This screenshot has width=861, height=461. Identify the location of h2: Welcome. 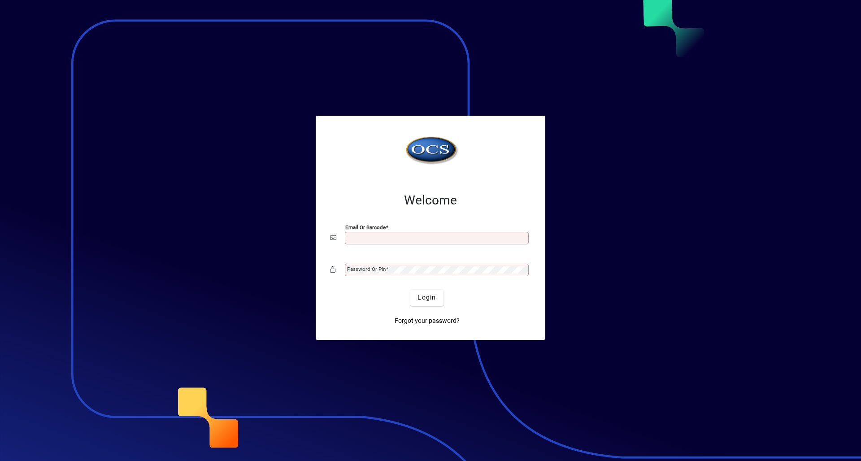
(430, 200).